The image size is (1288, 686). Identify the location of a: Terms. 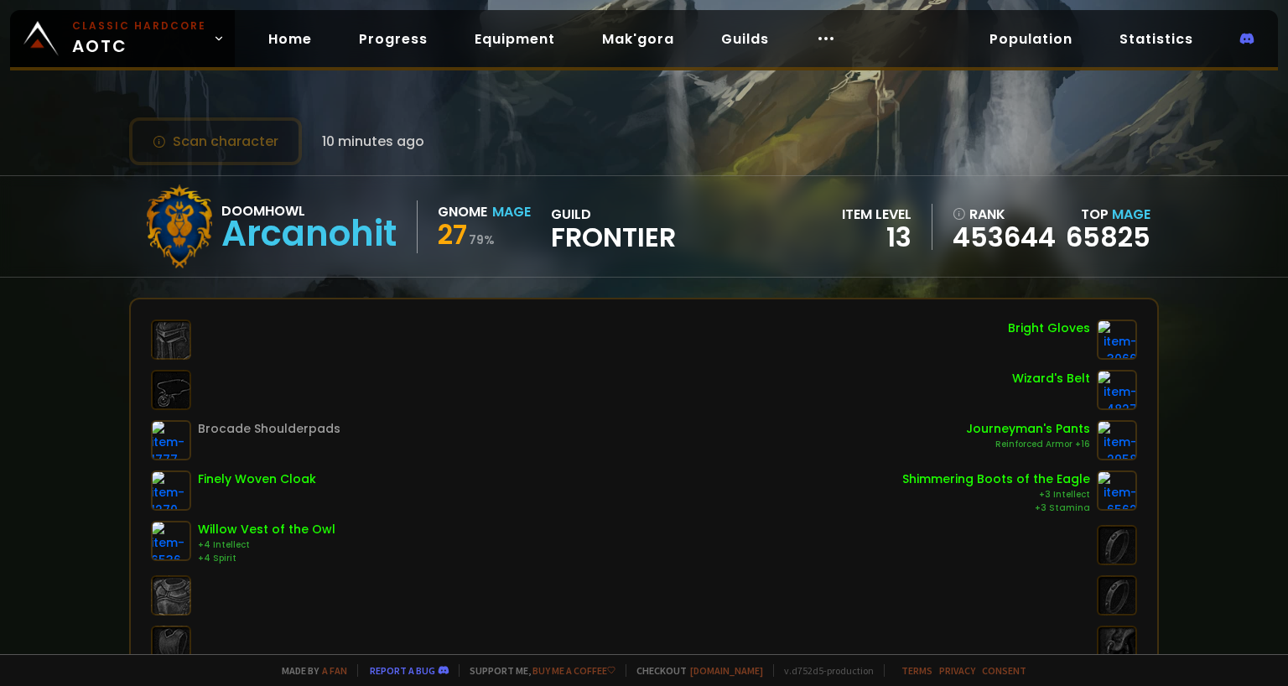
(917, 670).